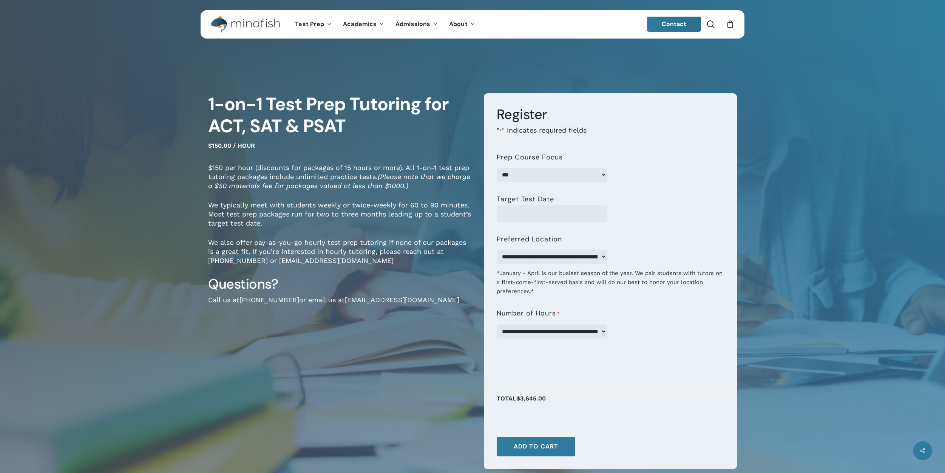 The width and height of the screenshot is (945, 473). I want to click on h1: 1-on-1 Test Prep Tutoring for ACT, SAT & PSAT, so click(340, 115).